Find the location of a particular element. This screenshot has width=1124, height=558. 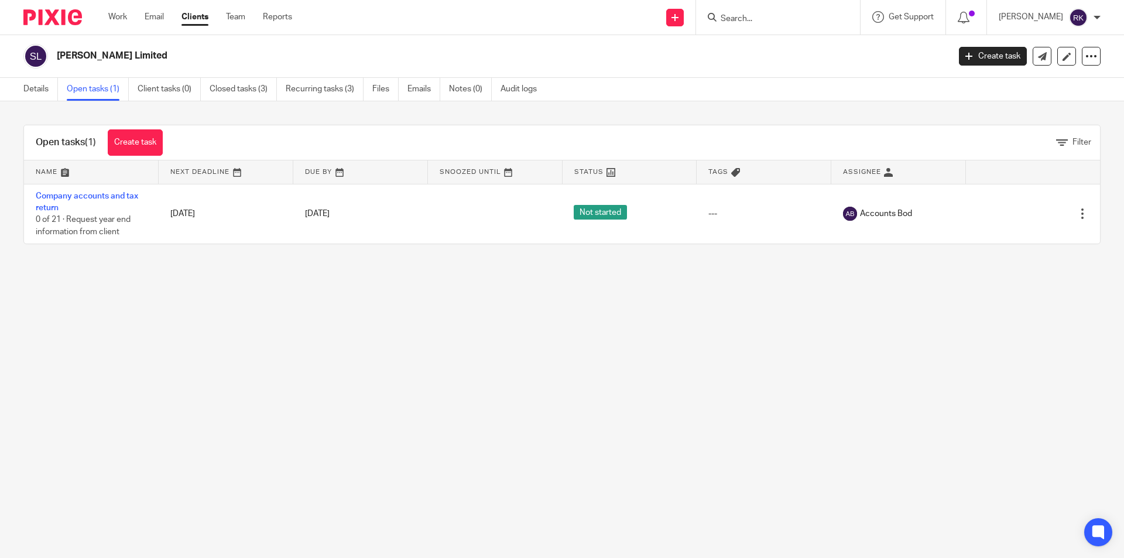

a: Notes (0) is located at coordinates (470, 89).